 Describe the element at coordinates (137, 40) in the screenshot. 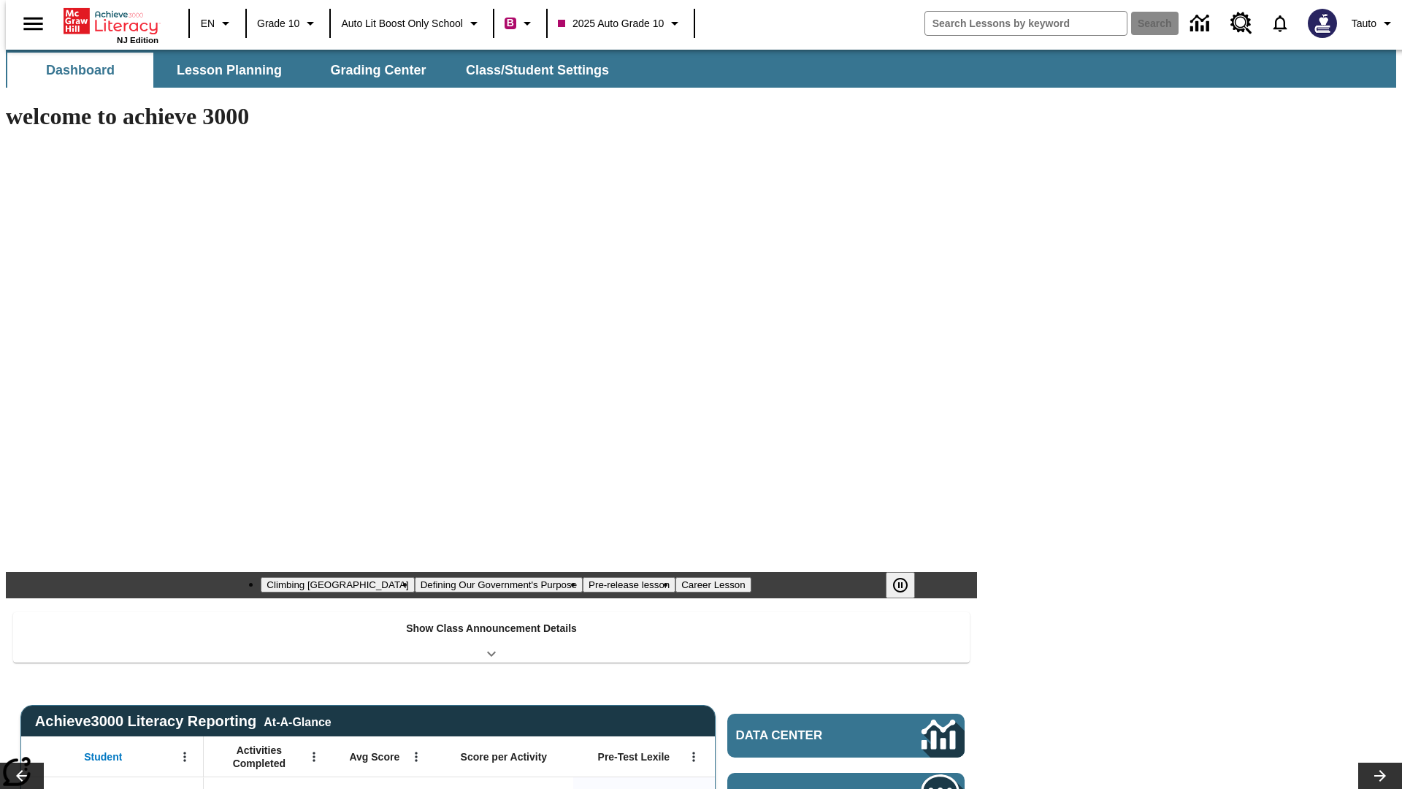

I see `span: NJ Edition` at that location.